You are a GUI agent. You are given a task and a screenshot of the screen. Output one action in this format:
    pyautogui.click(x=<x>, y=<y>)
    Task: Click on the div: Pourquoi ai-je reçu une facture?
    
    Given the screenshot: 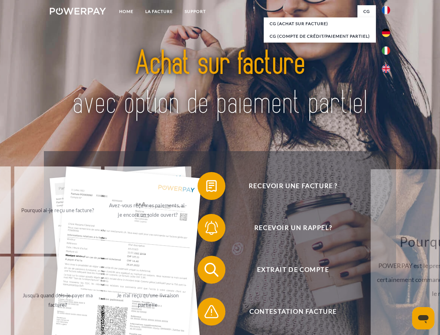 What is the action you would take?
    pyautogui.click(x=58, y=209)
    